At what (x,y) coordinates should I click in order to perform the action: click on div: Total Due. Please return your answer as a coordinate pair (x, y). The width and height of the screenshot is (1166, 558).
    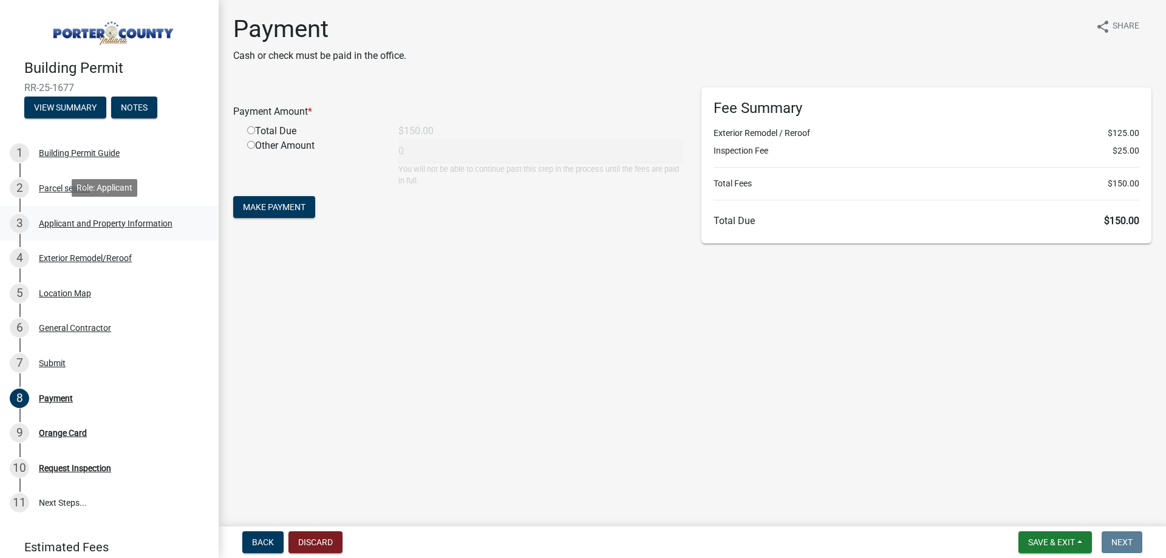
    Looking at the image, I should click on (313, 131).